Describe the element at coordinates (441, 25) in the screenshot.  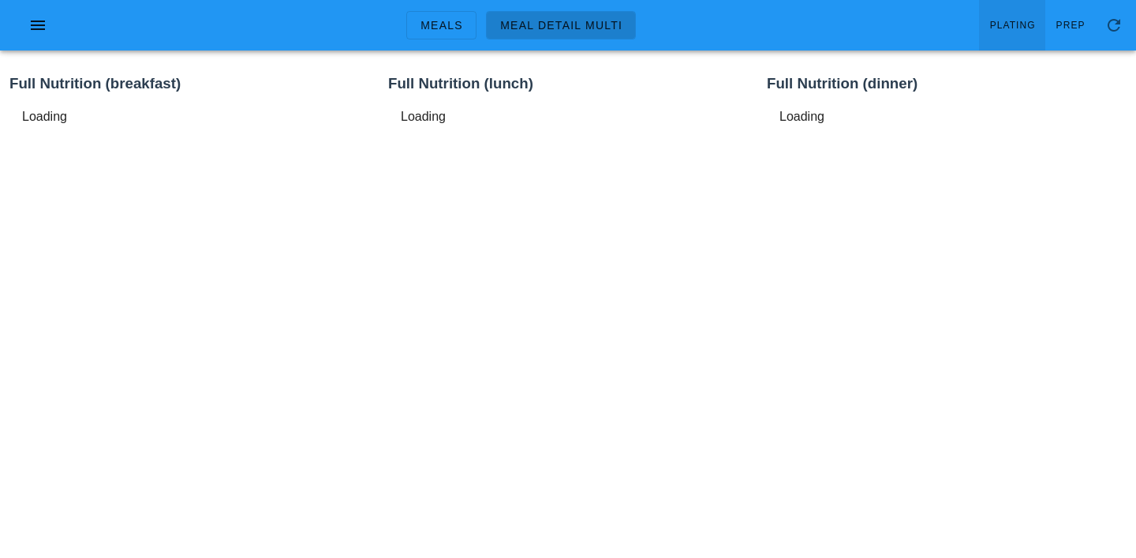
I see `a: Meals` at that location.